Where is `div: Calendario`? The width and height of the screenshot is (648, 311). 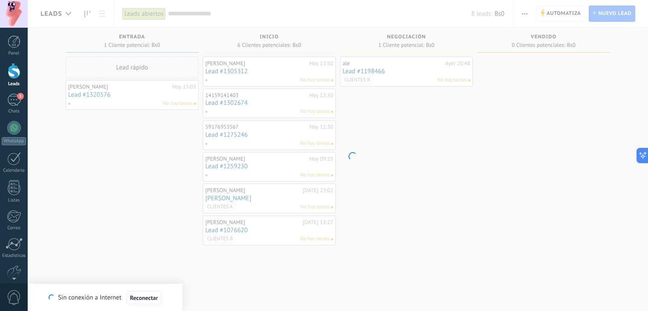 div: Calendario is located at coordinates (14, 170).